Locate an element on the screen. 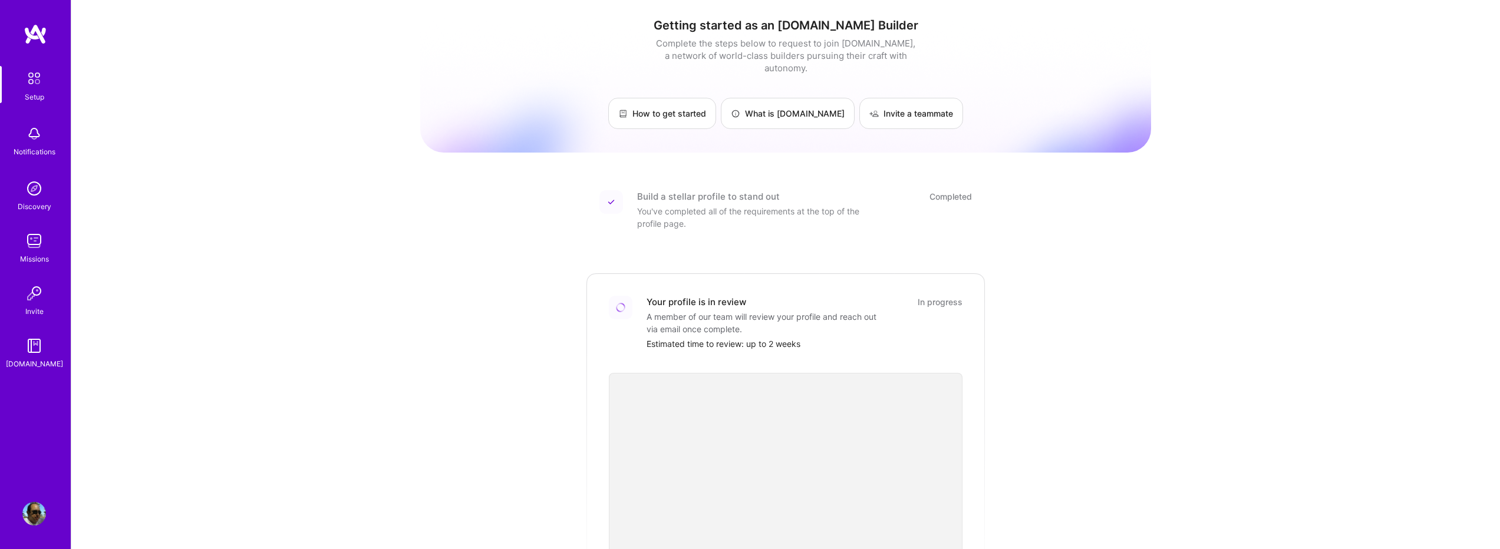  div: Build a stellar profile to stand out is located at coordinates (708, 196).